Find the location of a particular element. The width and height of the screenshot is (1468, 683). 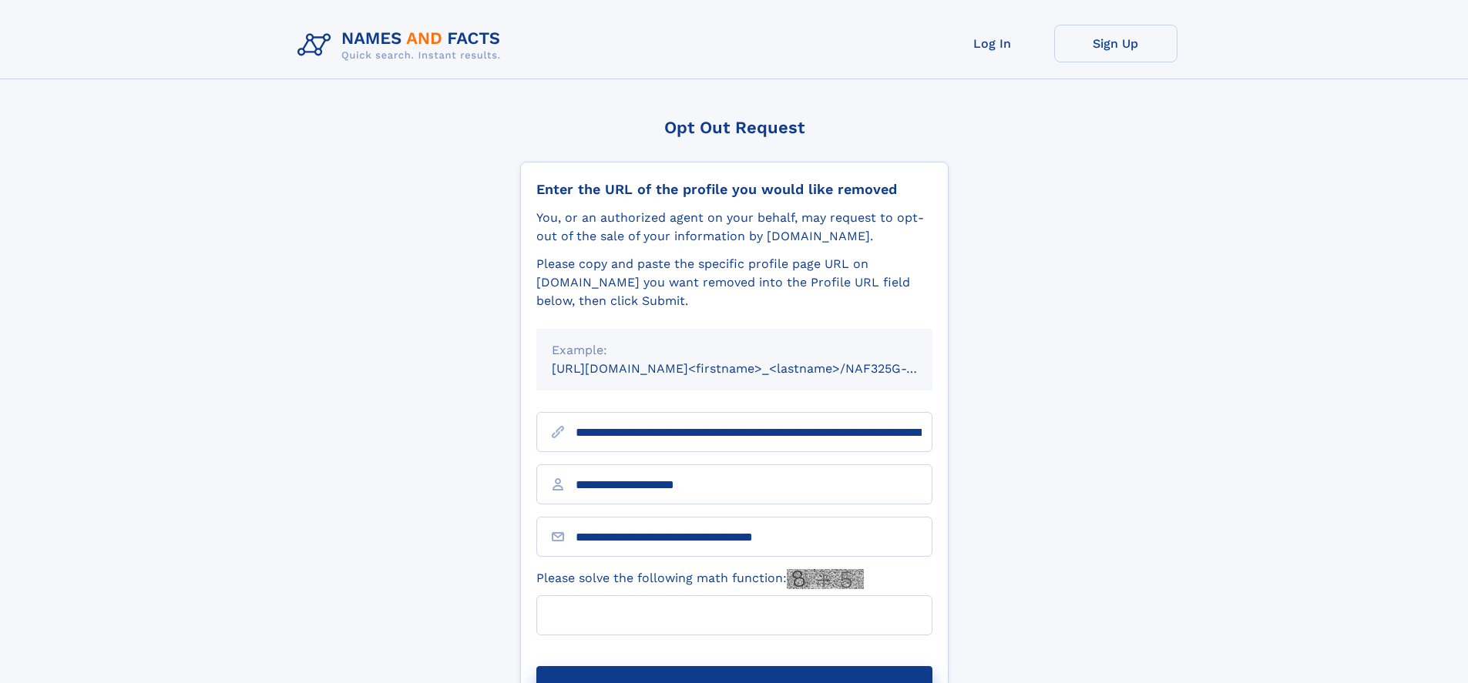

div: Opt Out Request is located at coordinates (734, 127).